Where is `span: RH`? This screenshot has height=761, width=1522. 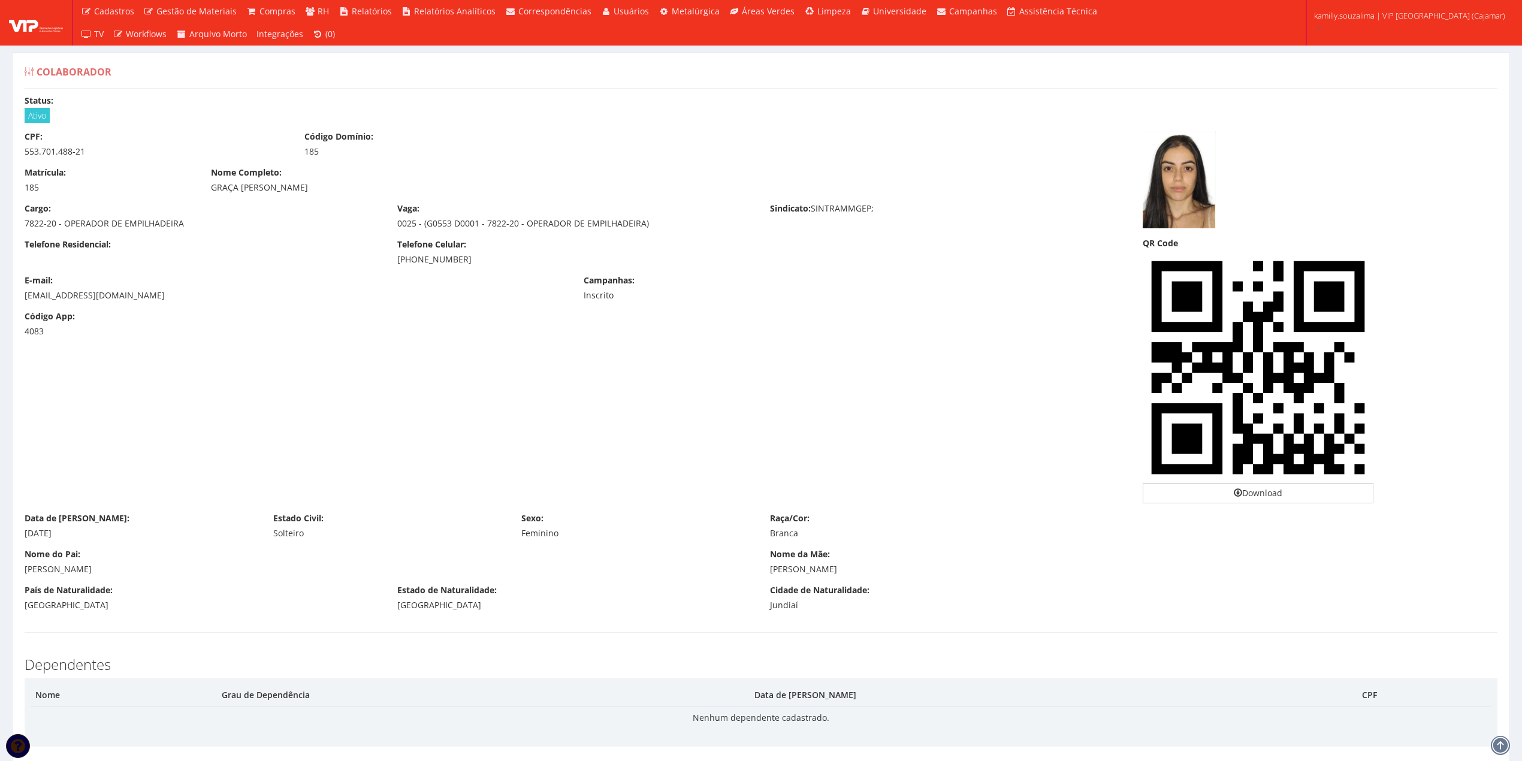 span: RH is located at coordinates (323, 11).